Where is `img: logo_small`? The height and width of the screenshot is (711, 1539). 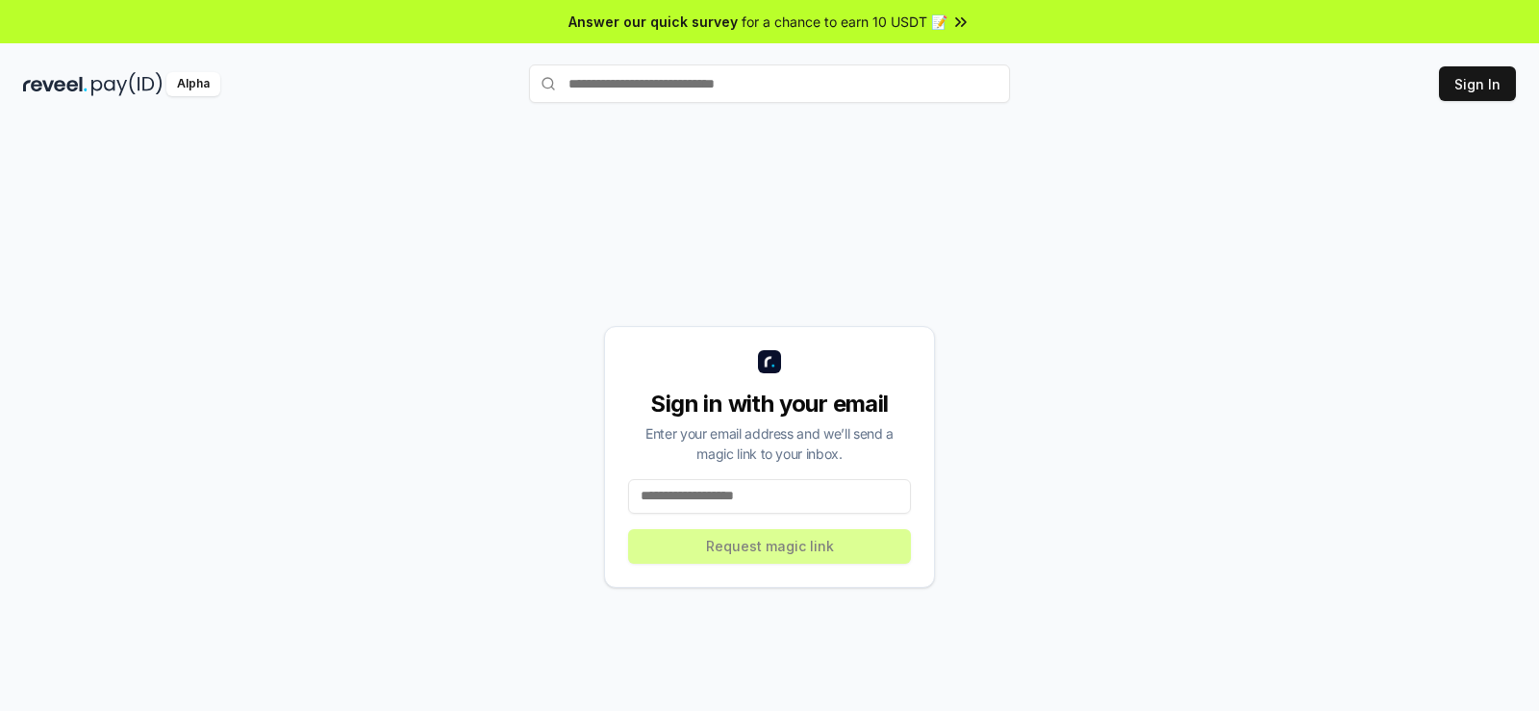 img: logo_small is located at coordinates (769, 362).